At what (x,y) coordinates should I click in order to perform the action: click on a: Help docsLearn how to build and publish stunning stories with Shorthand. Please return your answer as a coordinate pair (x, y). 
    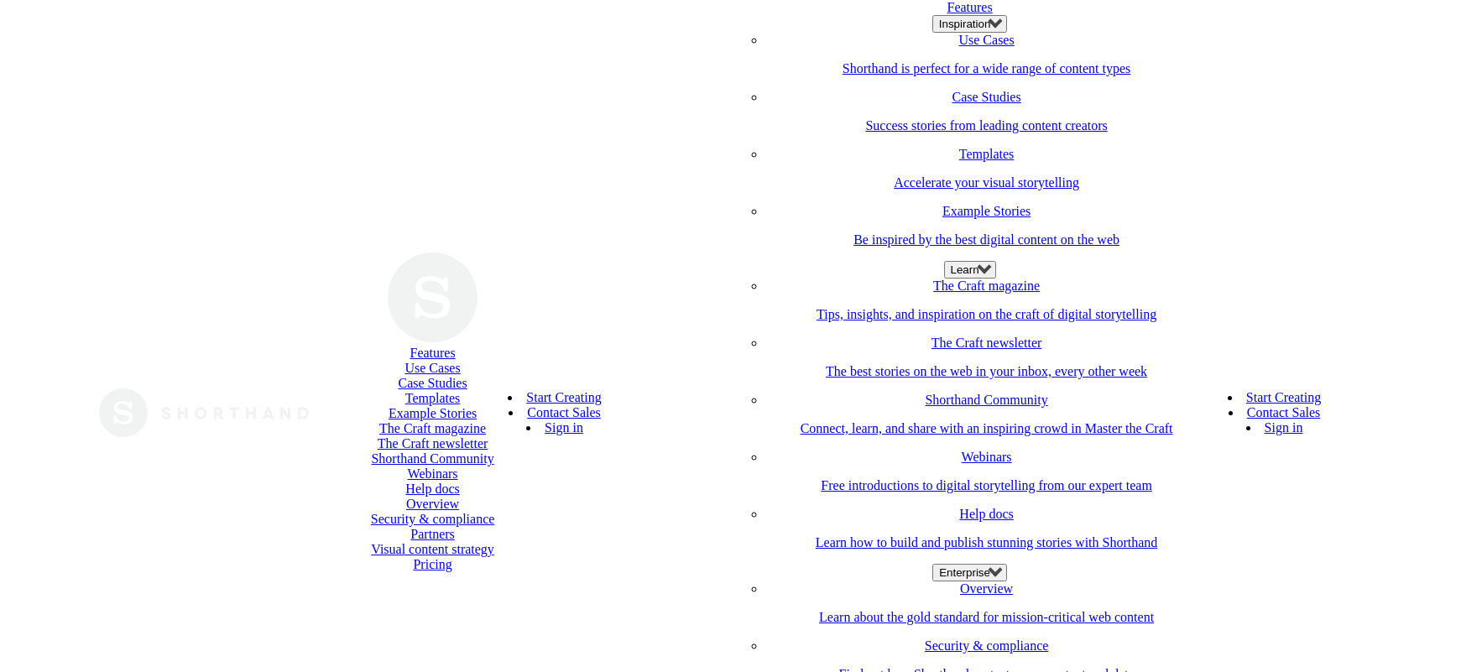
    Looking at the image, I should click on (986, 529).